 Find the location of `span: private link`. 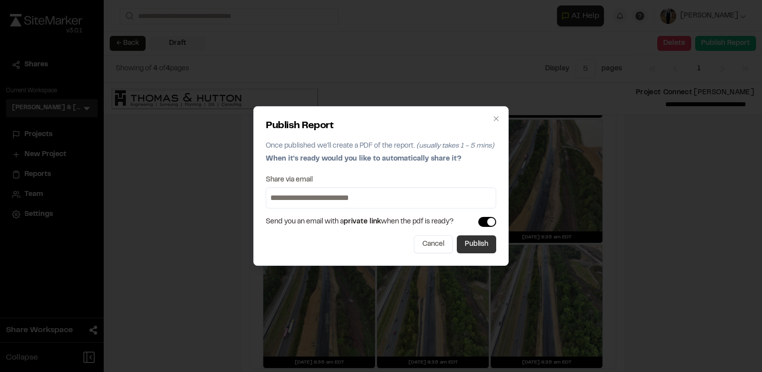

span: private link is located at coordinates (362, 222).